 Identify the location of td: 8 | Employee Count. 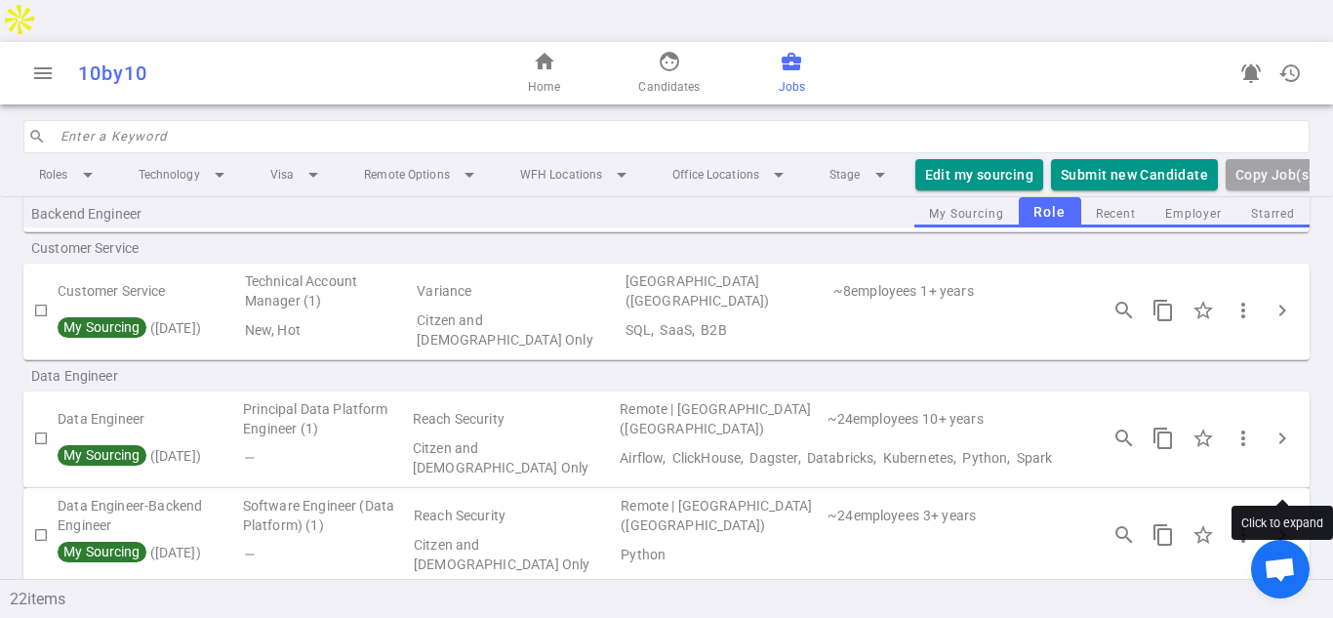
(875, 291).